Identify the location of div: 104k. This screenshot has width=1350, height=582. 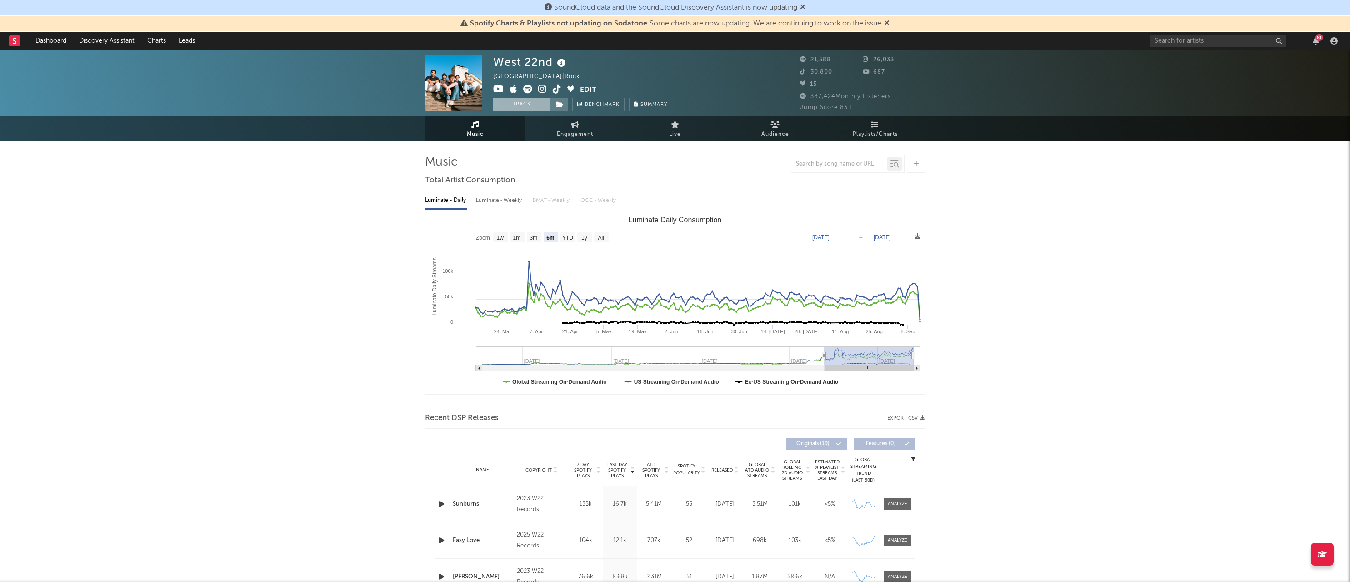
(586, 541).